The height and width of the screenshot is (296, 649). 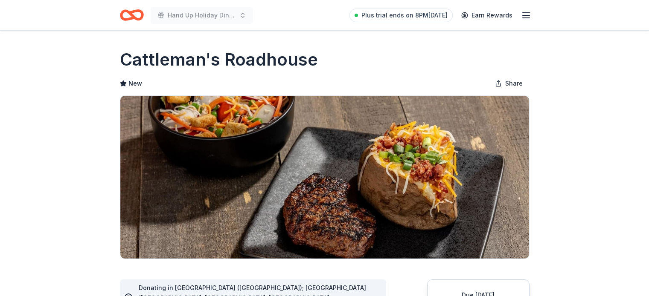 What do you see at coordinates (132, 15) in the screenshot?
I see `a: Home` at bounding box center [132, 15].